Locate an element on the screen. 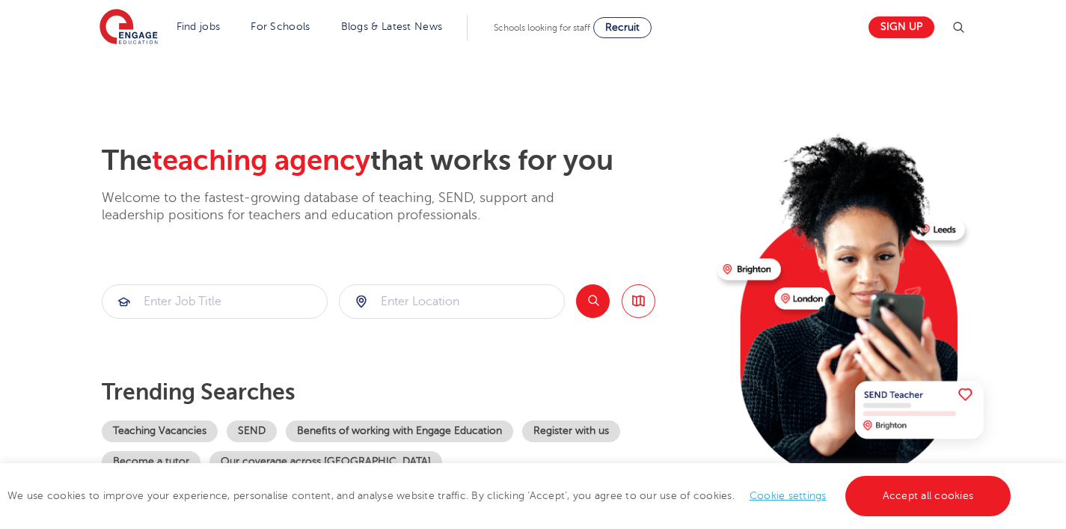  span: Schools looking for staff is located at coordinates (542, 28).